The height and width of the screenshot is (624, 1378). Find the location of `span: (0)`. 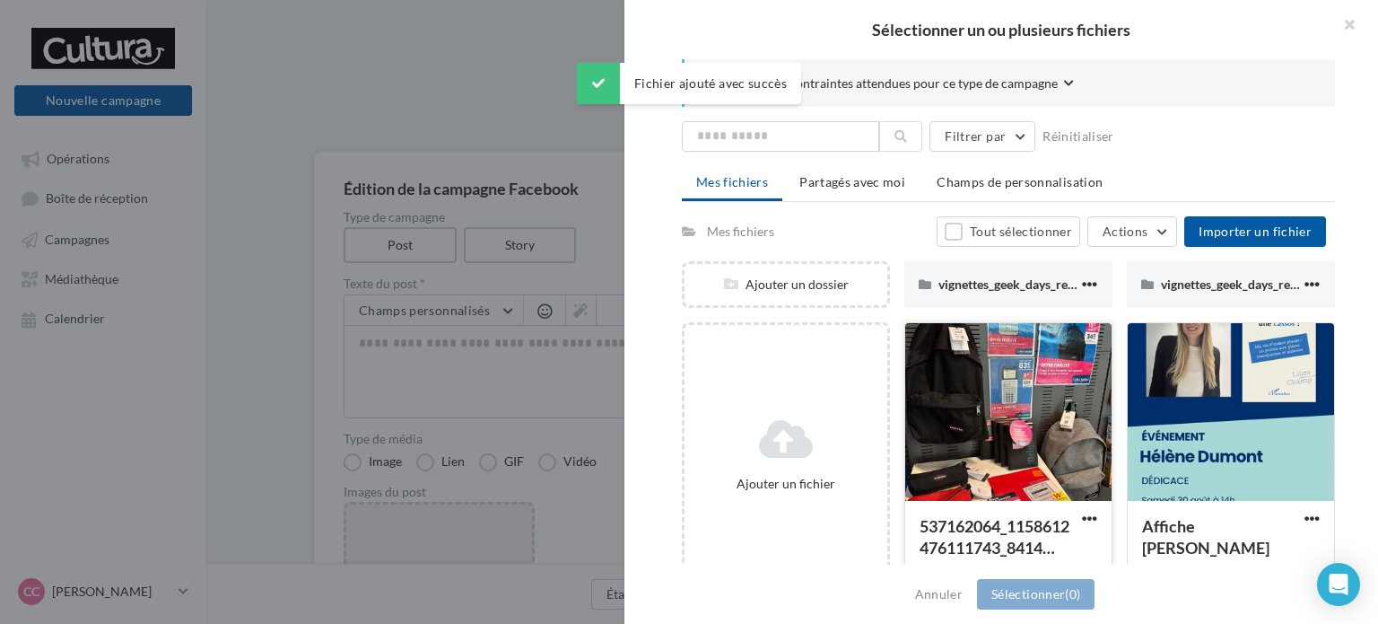

span: (0) is located at coordinates (1072, 593).